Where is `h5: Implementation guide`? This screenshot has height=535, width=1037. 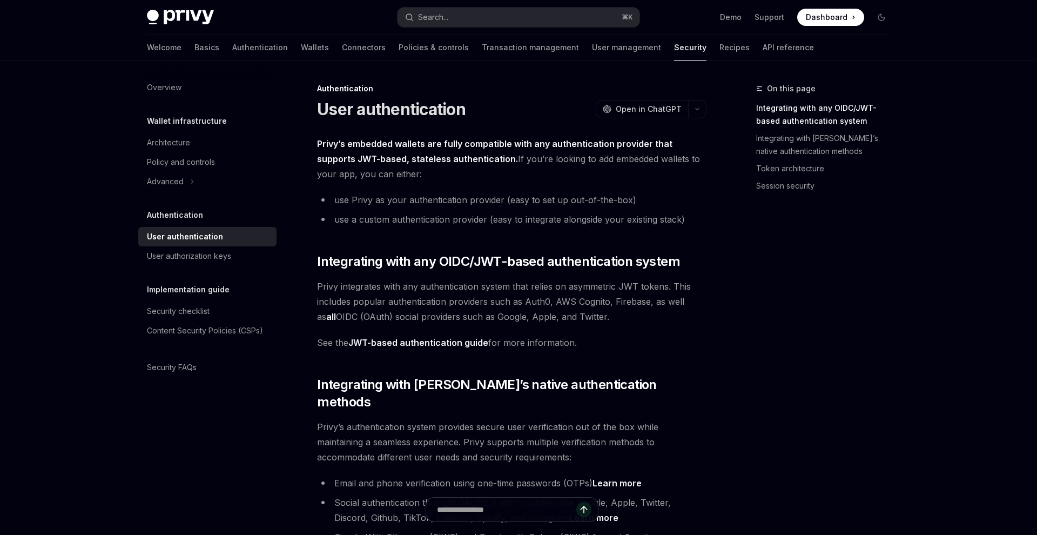
h5: Implementation guide is located at coordinates (188, 289).